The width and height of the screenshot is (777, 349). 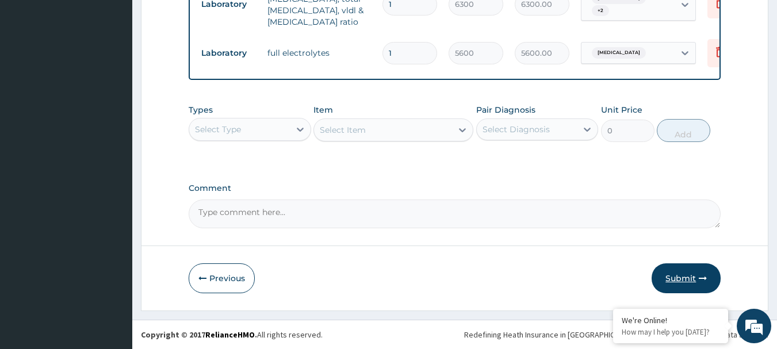 I want to click on label: Comment, so click(x=455, y=188).